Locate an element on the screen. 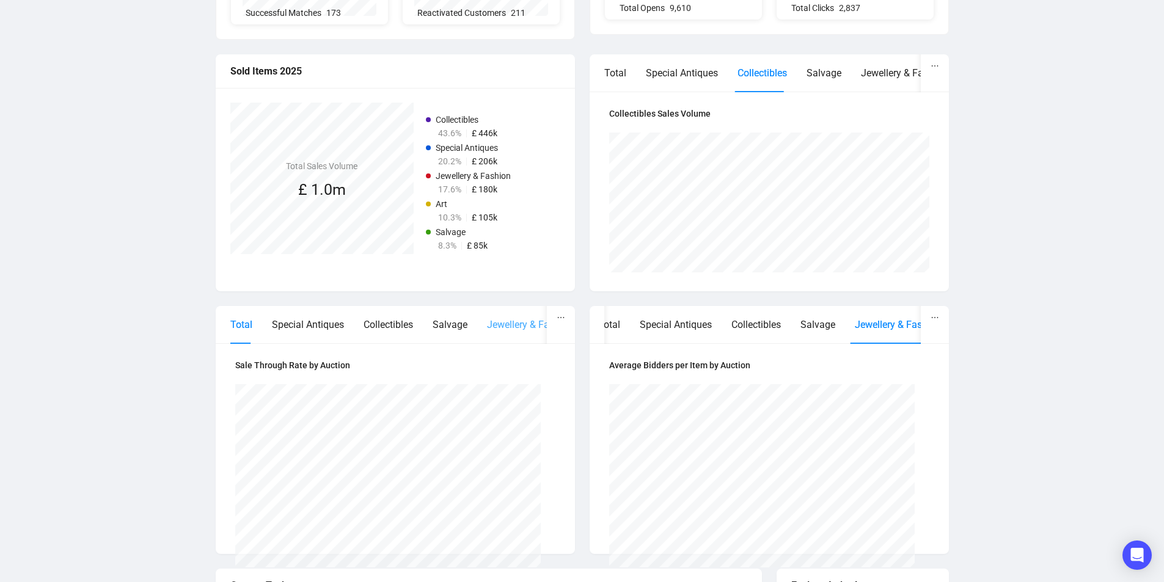 The width and height of the screenshot is (1164, 582). h4: Sale Through Rate by Auction is located at coordinates (395, 365).